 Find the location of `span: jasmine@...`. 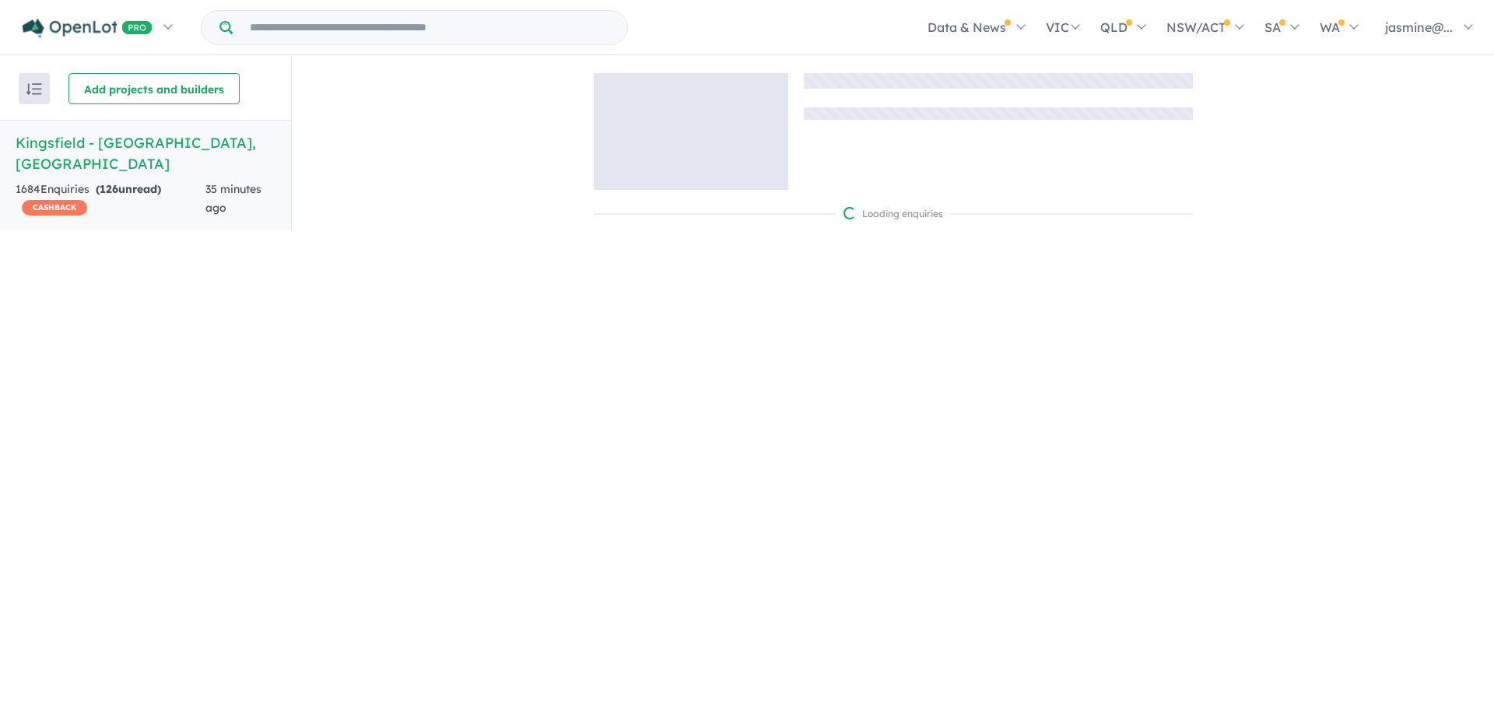

span: jasmine@... is located at coordinates (1418, 27).